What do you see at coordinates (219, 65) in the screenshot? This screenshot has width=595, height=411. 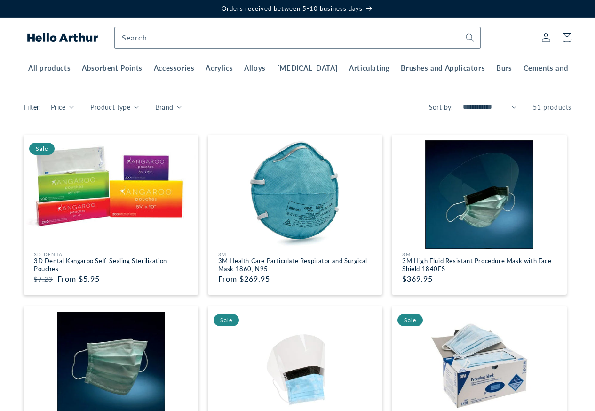 I see `a: Acrylics` at bounding box center [219, 65].